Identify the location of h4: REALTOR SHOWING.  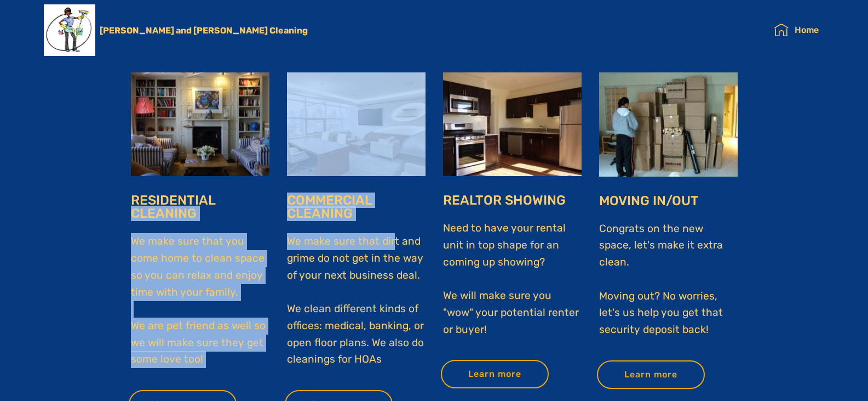
(512, 191).